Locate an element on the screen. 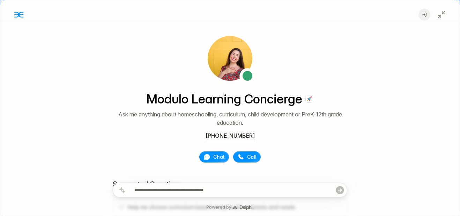 The height and width of the screenshot is (216, 460). img: Modulo is located at coordinates (309, 98).